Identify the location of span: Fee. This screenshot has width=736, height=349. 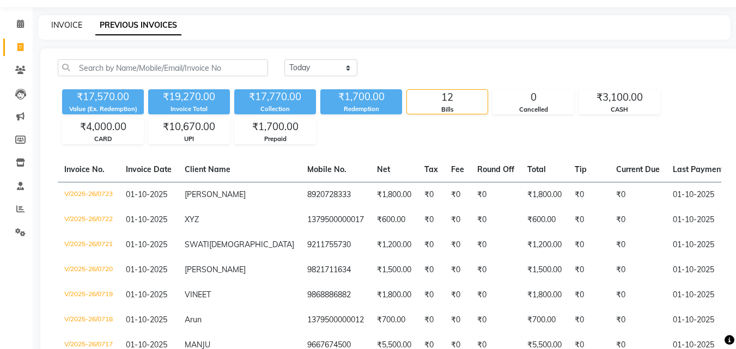
(458, 169).